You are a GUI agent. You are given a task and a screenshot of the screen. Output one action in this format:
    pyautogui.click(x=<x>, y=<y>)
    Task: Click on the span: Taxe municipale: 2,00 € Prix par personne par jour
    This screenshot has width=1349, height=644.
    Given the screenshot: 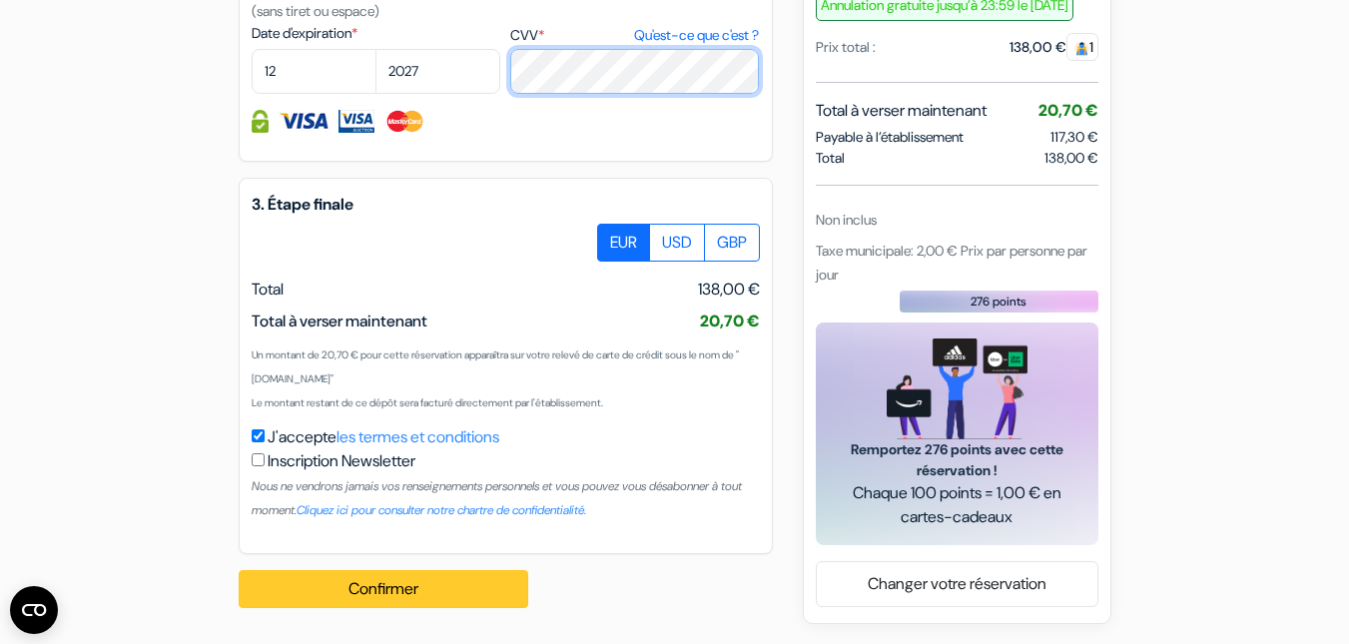 What is the action you would take?
    pyautogui.click(x=952, y=263)
    